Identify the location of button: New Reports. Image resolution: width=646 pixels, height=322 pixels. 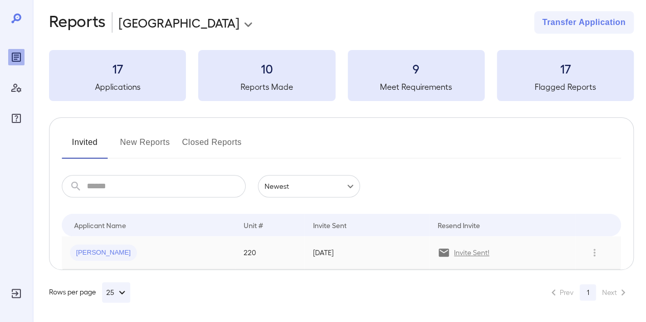
(145, 147).